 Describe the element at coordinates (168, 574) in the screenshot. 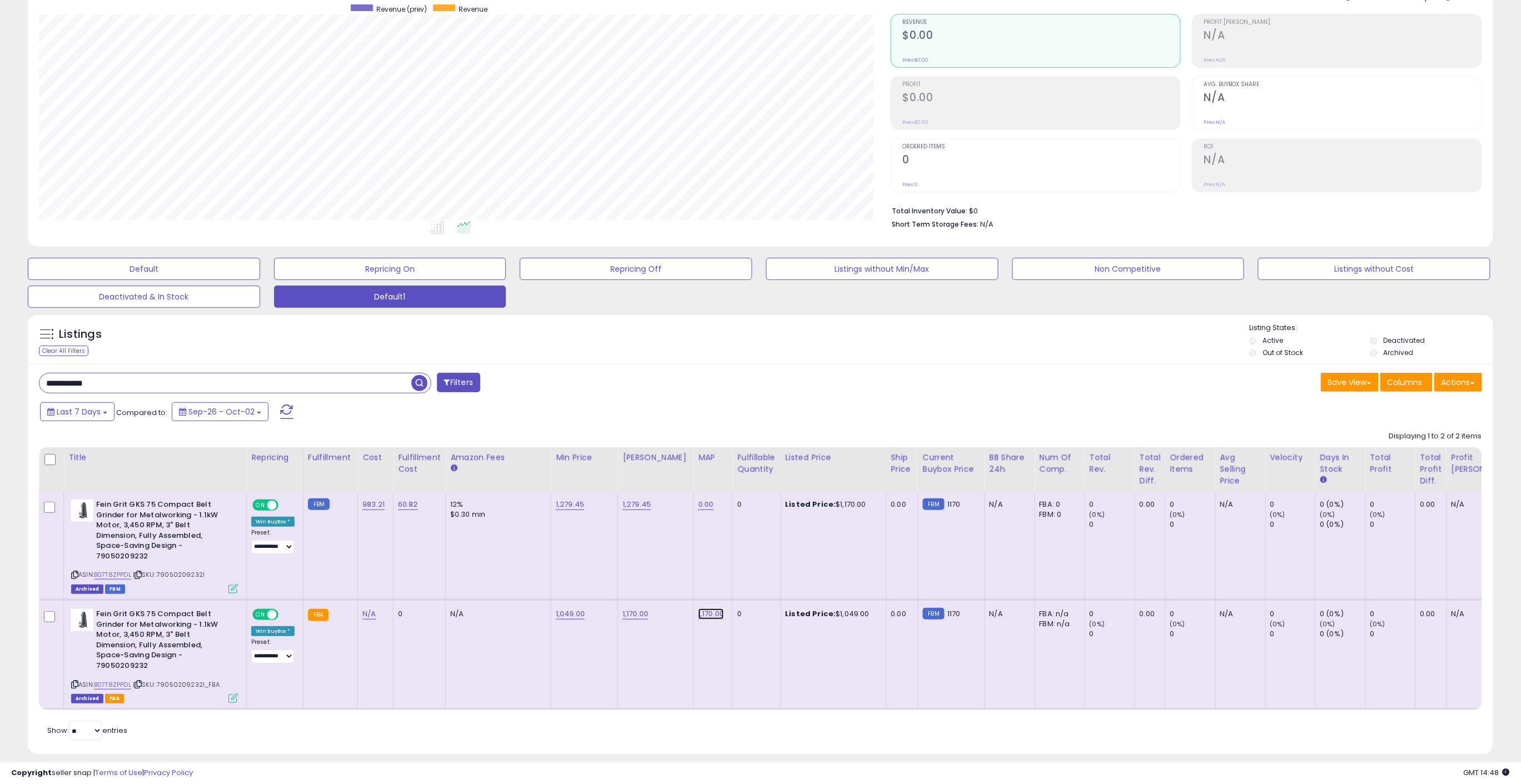

I see `span: | SKU: 79050209232I` at that location.